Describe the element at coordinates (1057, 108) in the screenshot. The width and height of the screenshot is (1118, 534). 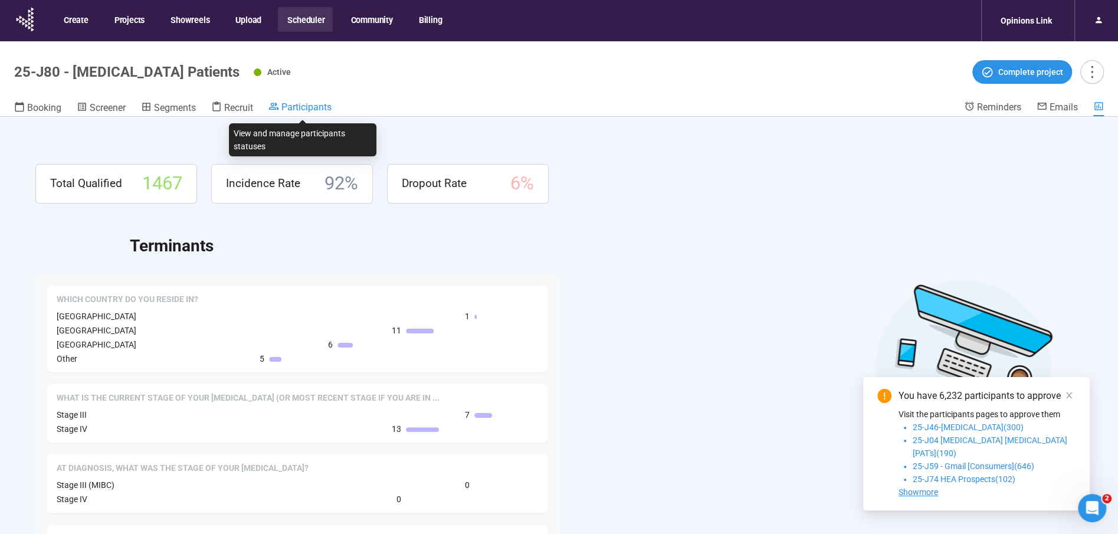
I see `a: Emails` at that location.